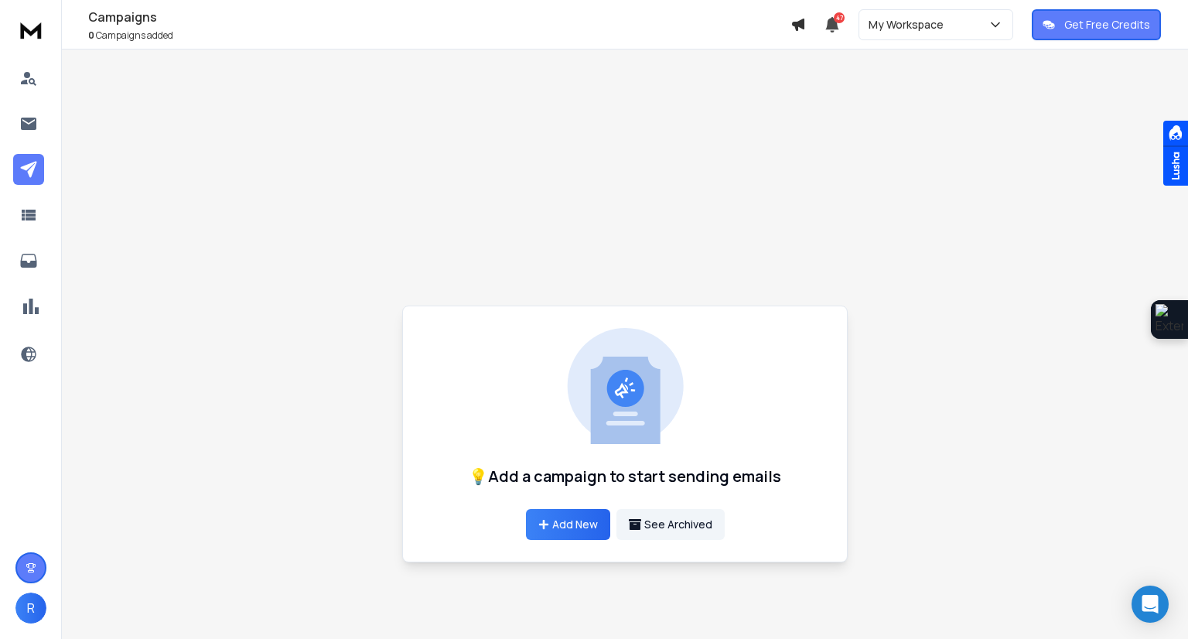 The height and width of the screenshot is (639, 1188). Describe the element at coordinates (439, 36) in the screenshot. I see `p: Campaigns added` at that location.